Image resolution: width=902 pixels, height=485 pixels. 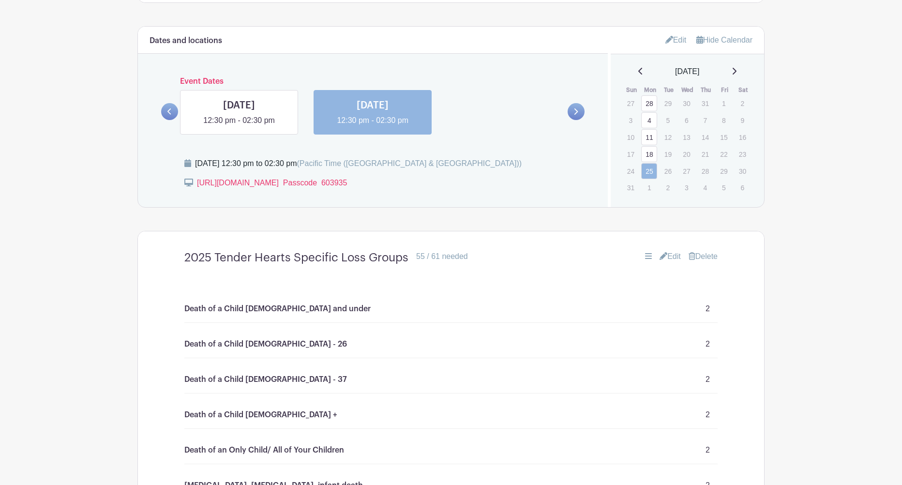 What do you see at coordinates (372, 81) in the screenshot?
I see `h6: Event Dates` at bounding box center [372, 81].